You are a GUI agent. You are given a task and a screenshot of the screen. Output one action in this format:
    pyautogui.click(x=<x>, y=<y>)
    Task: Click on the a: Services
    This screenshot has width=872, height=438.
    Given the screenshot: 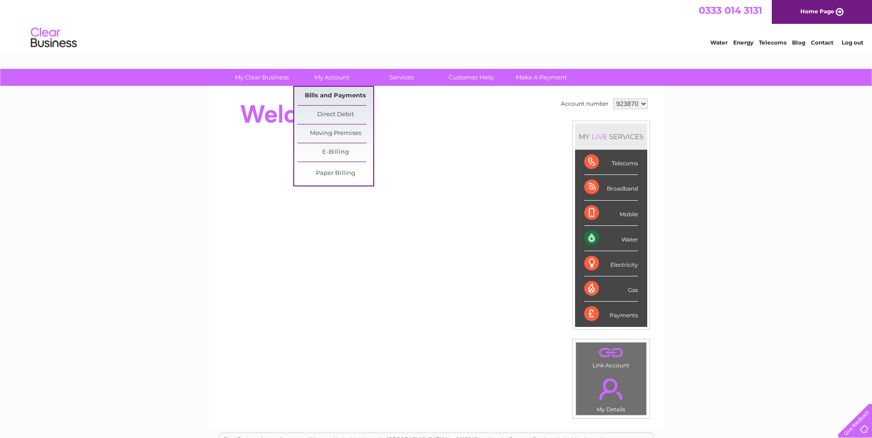 What is the action you would take?
    pyautogui.click(x=401, y=77)
    